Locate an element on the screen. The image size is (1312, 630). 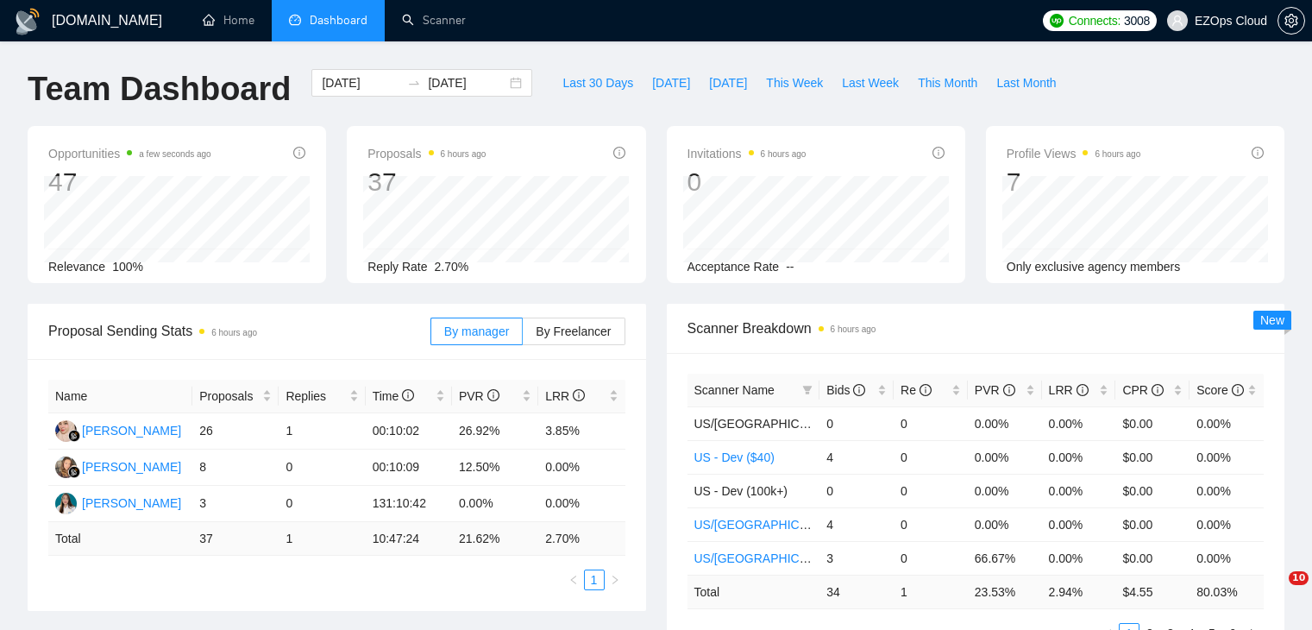
span: By Freelancer is located at coordinates (573, 331).